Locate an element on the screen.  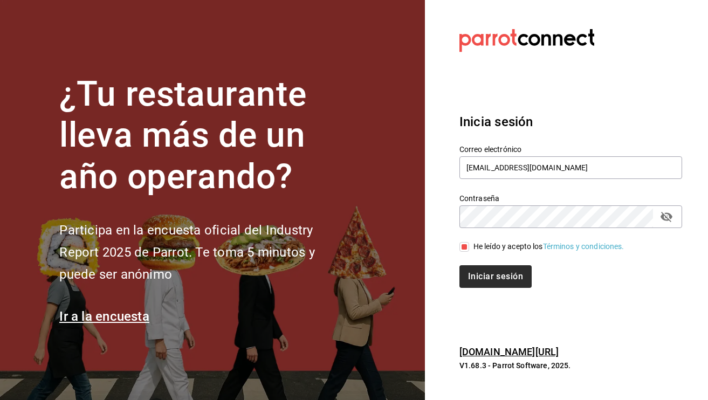
button: Iniciar sesión is located at coordinates (496, 277).